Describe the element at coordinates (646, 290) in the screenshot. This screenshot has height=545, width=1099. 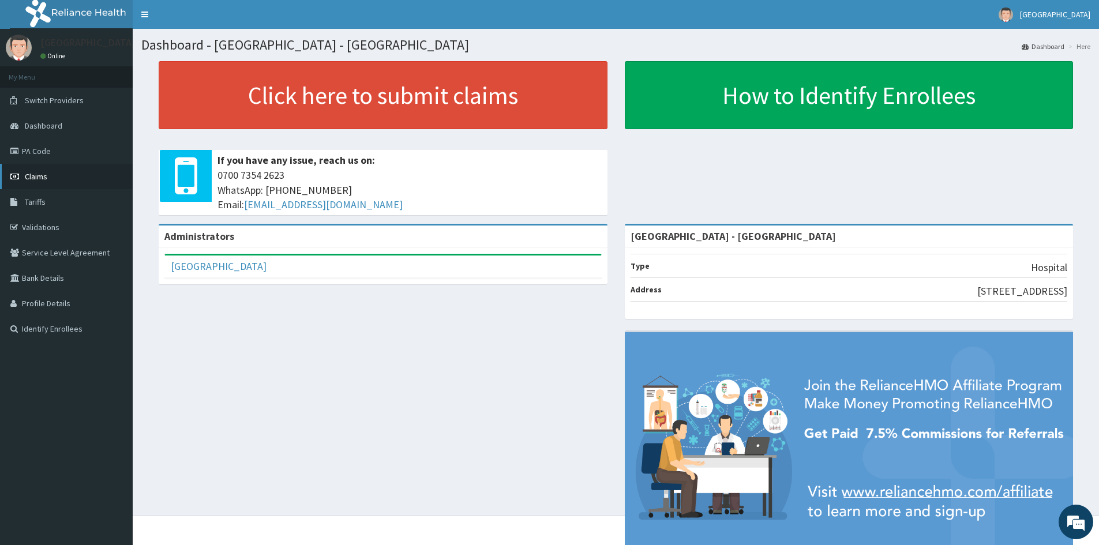
I see `b: Address` at that location.